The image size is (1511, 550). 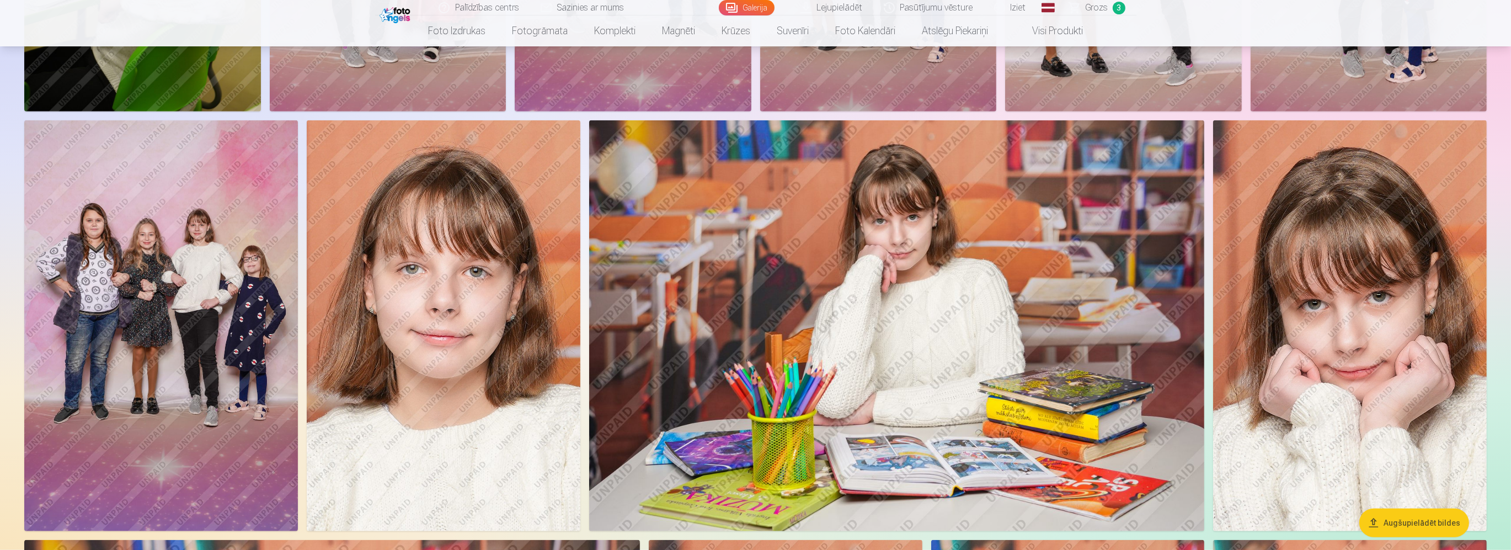 I want to click on a: Krūzes, so click(x=736, y=31).